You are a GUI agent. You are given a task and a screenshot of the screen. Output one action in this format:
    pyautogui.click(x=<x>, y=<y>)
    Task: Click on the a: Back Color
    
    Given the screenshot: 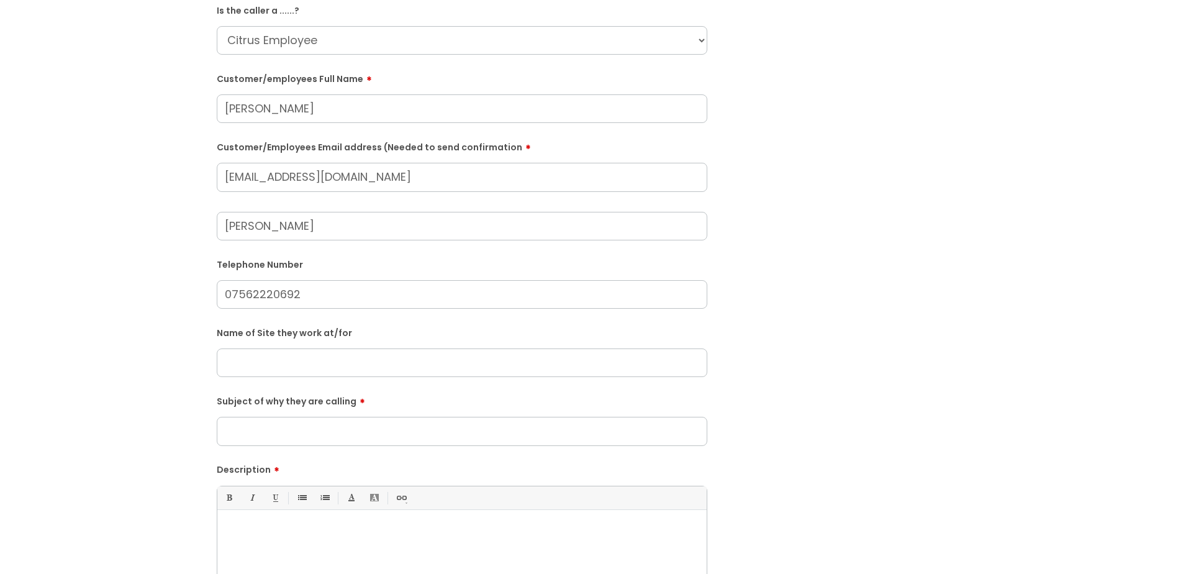 What is the action you would take?
    pyautogui.click(x=374, y=497)
    